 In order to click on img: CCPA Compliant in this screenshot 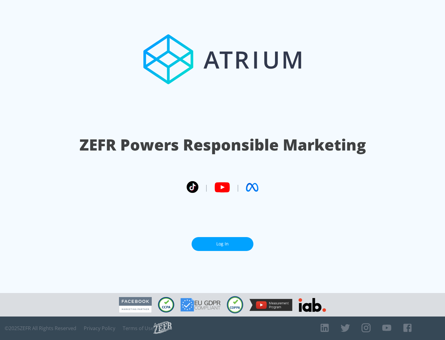, I will do `click(166, 305)`.